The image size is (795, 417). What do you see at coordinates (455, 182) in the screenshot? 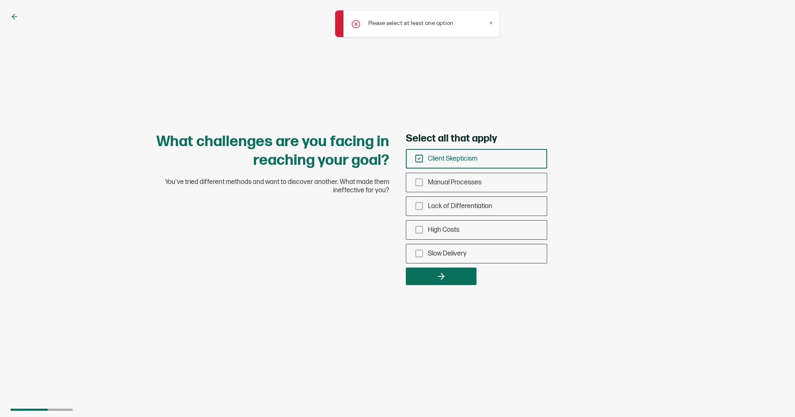
I see `span: Manual Processes` at bounding box center [455, 182].